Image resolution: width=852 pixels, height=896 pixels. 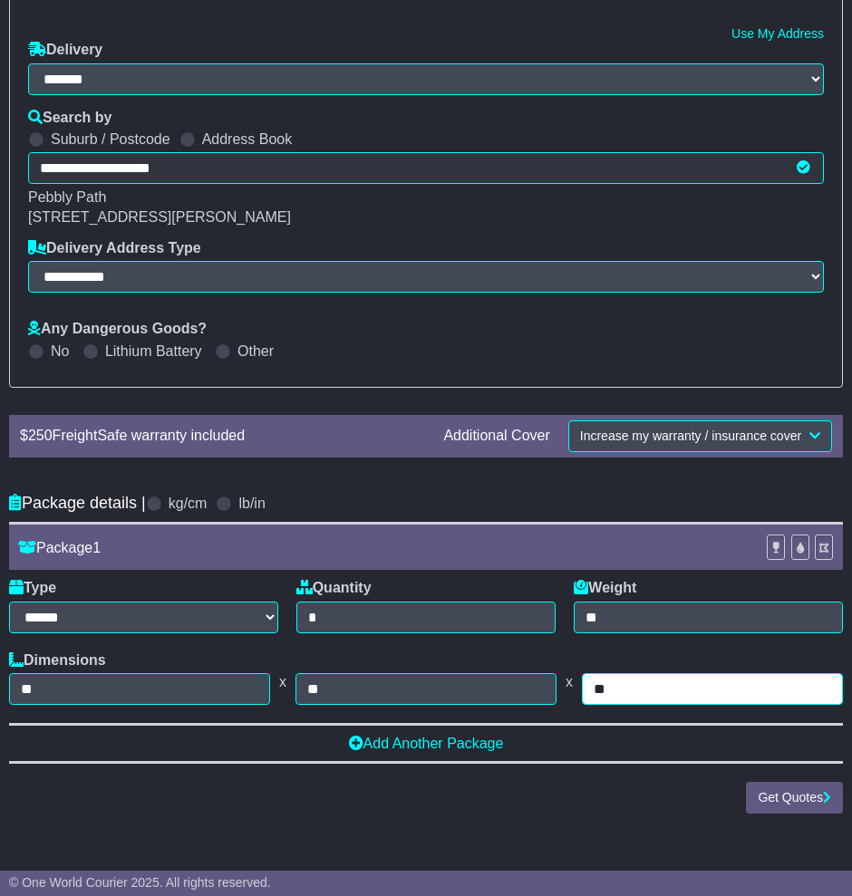 I want to click on label: Other, so click(x=255, y=351).